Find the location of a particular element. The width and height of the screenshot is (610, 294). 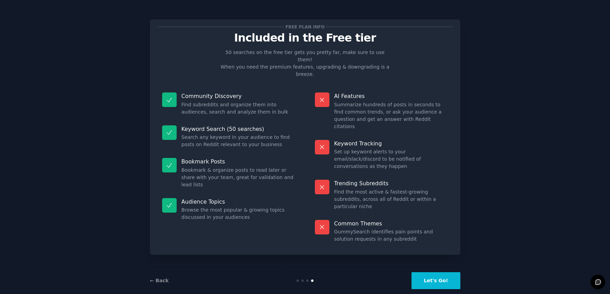

dd: GummySearch identifies pain points and solution requests in any subreddit is located at coordinates (391, 236).